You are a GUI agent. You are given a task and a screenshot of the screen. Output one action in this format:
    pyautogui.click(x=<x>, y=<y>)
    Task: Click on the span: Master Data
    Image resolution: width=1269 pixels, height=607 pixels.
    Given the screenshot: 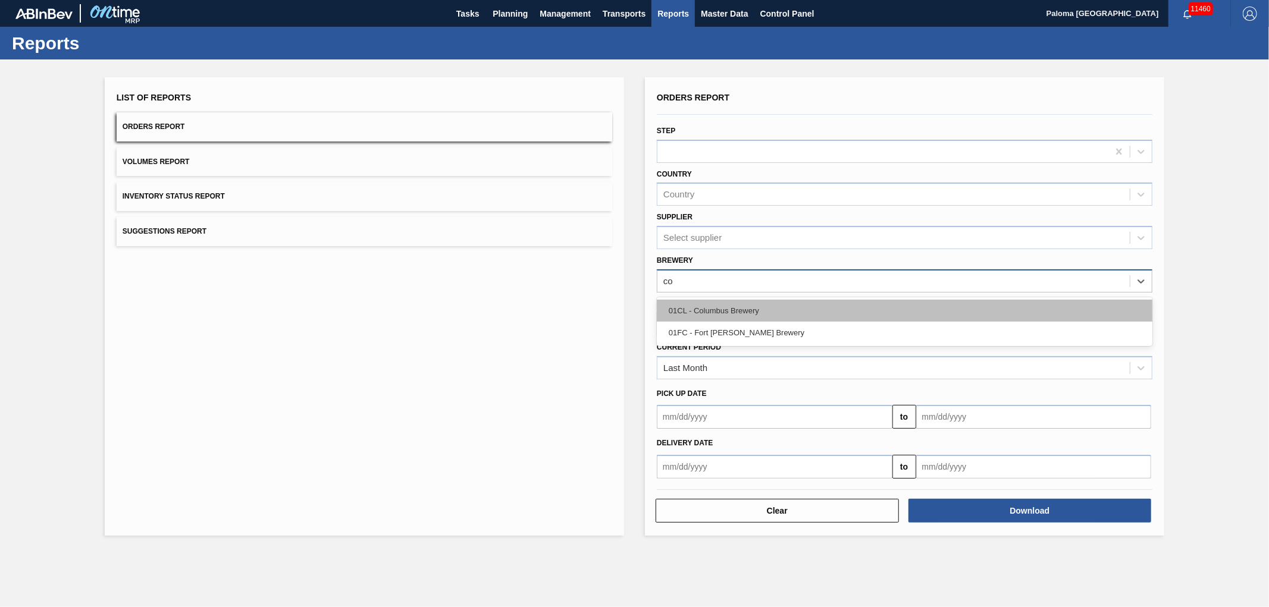 What is the action you would take?
    pyautogui.click(x=724, y=14)
    